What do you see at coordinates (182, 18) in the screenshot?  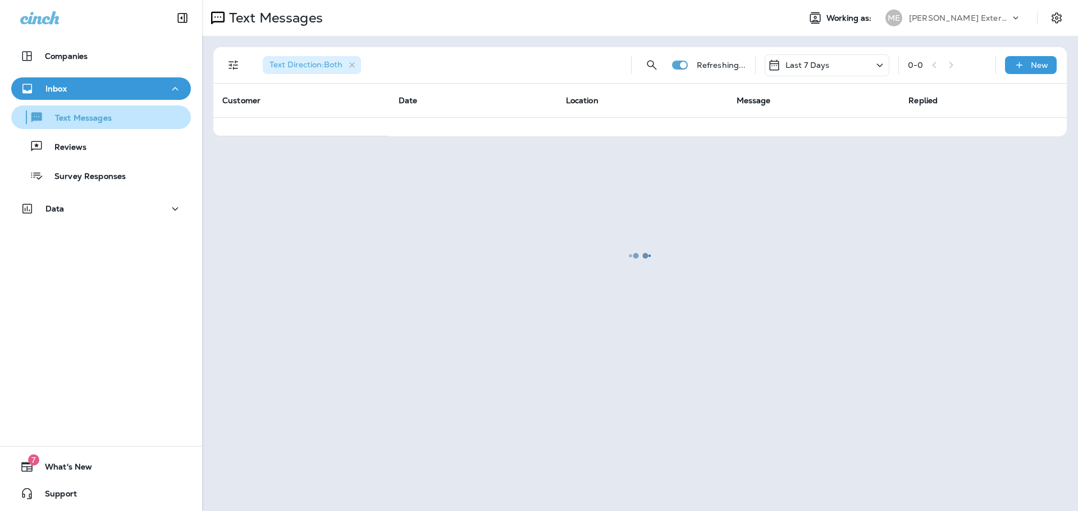 I see `button: Collapse Sidebar` at bounding box center [182, 18].